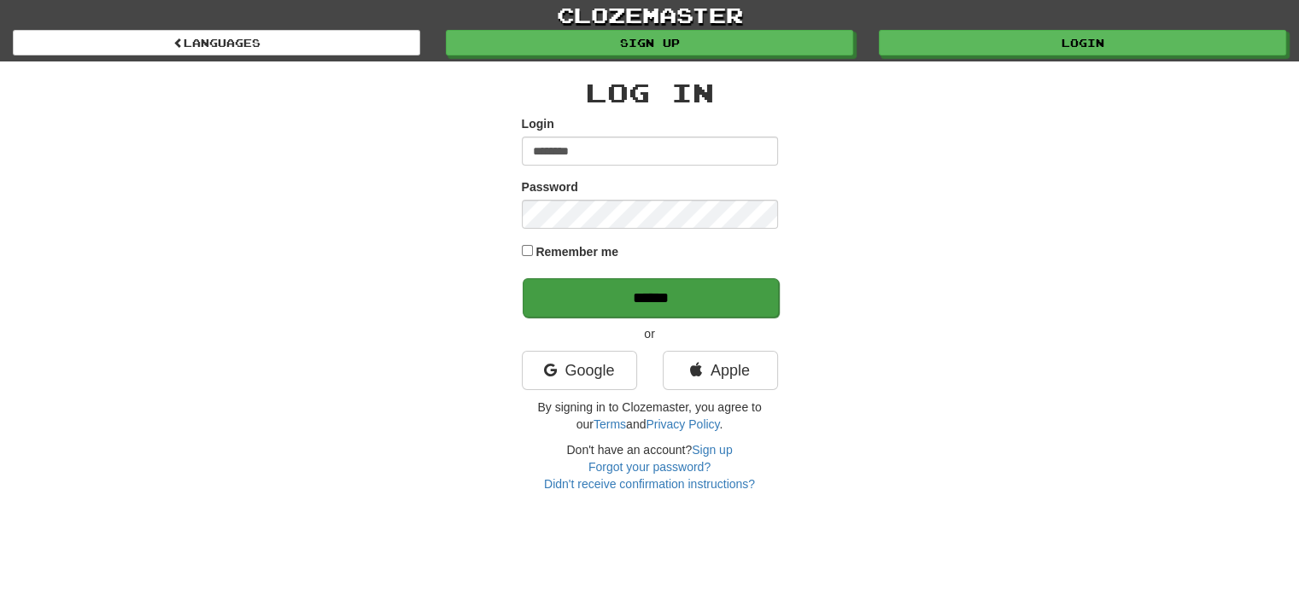  What do you see at coordinates (579, 371) in the screenshot?
I see `a: Google` at bounding box center [579, 371].